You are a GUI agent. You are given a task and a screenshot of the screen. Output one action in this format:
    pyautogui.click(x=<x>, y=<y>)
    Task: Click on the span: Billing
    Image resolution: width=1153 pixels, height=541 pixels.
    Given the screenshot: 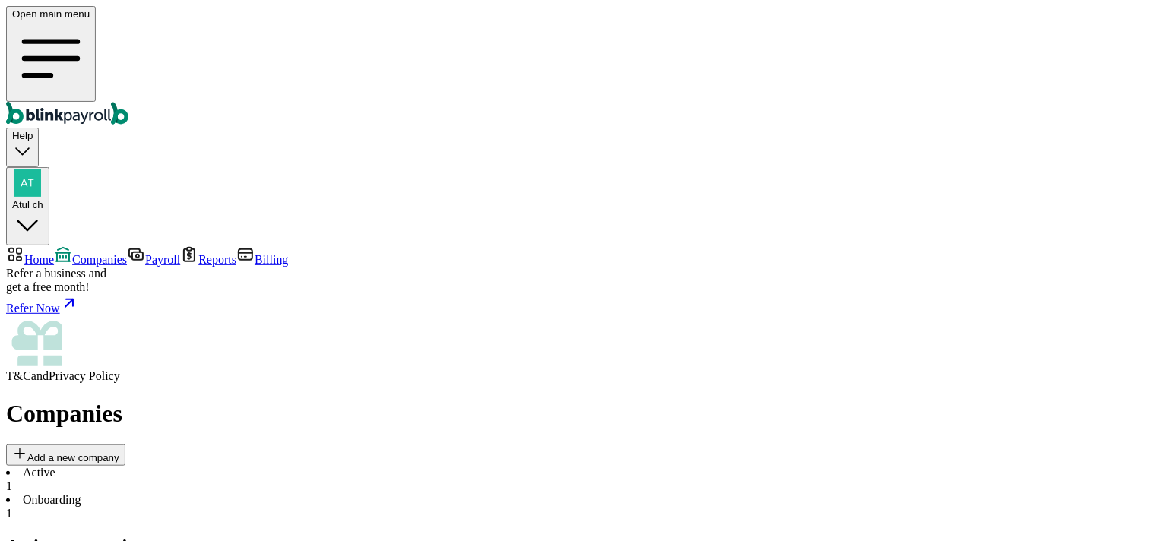 What is the action you would take?
    pyautogui.click(x=271, y=259)
    